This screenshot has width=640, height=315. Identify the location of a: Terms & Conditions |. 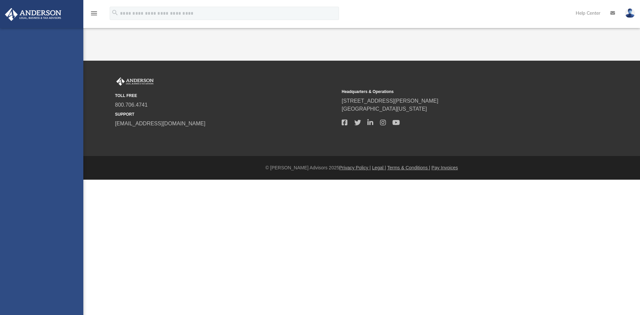
(408, 168).